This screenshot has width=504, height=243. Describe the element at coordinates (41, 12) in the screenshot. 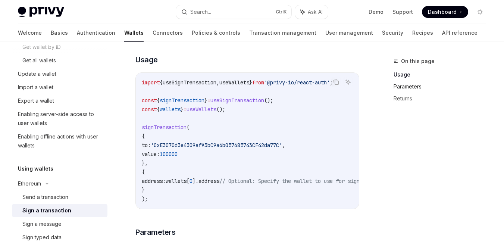

I see `img: light logo` at that location.